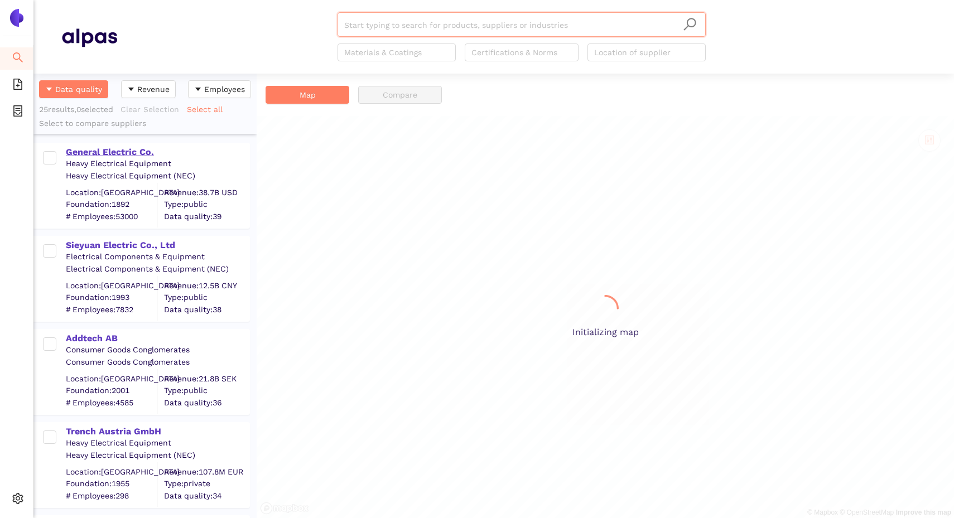 Image resolution: width=954 pixels, height=518 pixels. Describe the element at coordinates (18, 113) in the screenshot. I see `span: container` at that location.